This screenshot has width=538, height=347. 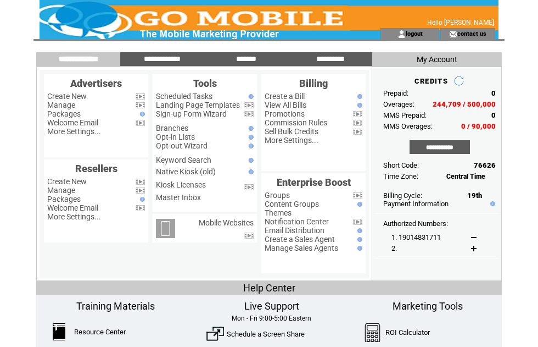 I want to click on span: MMS Overages:, so click(x=408, y=126).